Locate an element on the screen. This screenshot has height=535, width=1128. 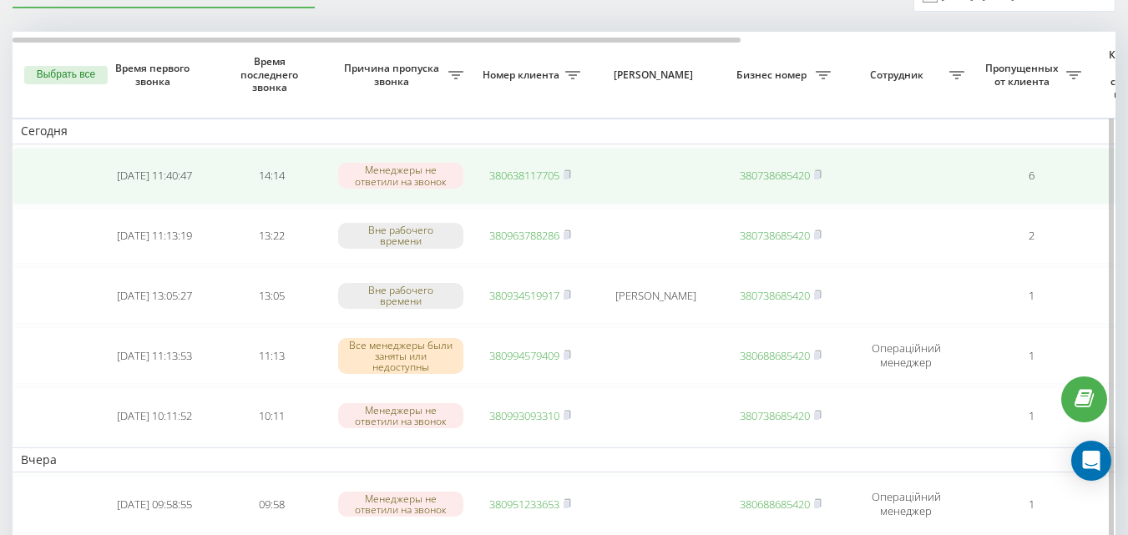
td: 14:14 is located at coordinates (271, 176).